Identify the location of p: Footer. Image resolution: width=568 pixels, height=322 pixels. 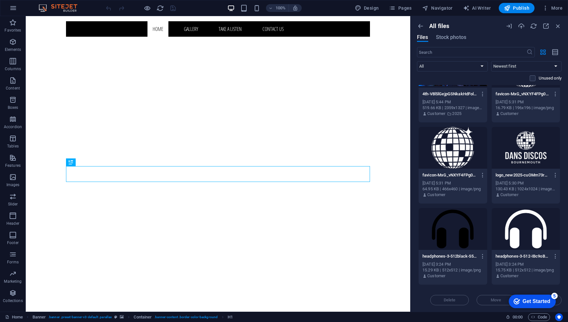
(13, 243).